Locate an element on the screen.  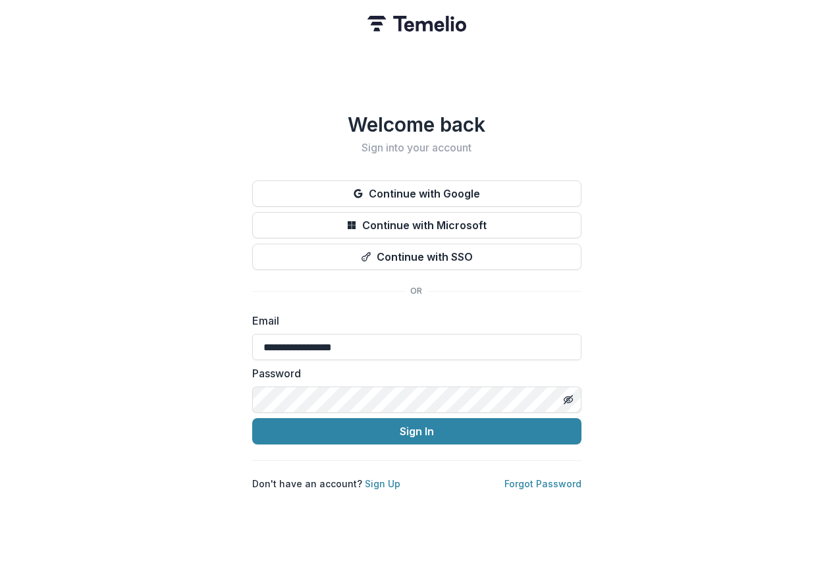
h1: Welcome back is located at coordinates (417, 125).